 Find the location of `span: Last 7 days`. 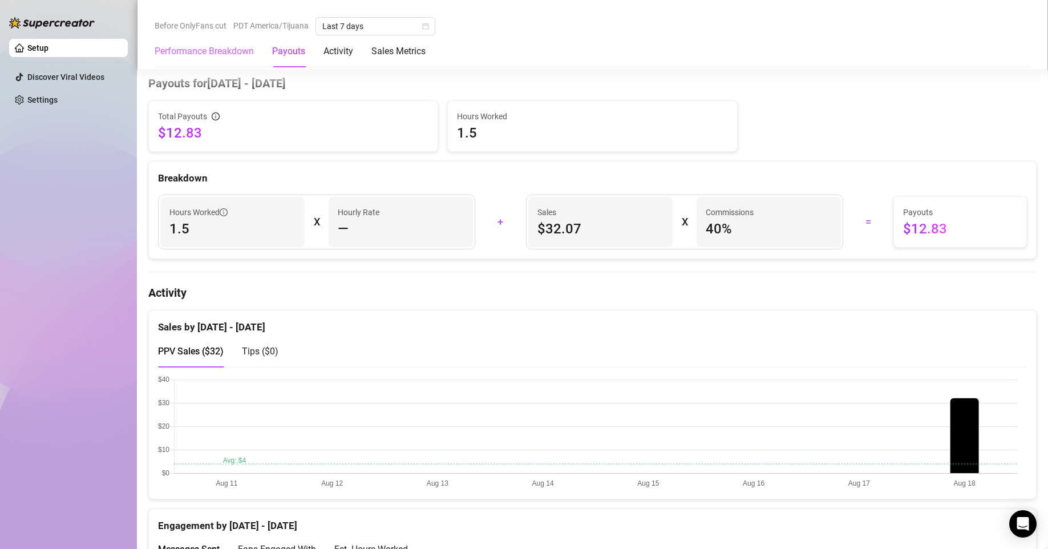

span: Last 7 days is located at coordinates (375, 26).